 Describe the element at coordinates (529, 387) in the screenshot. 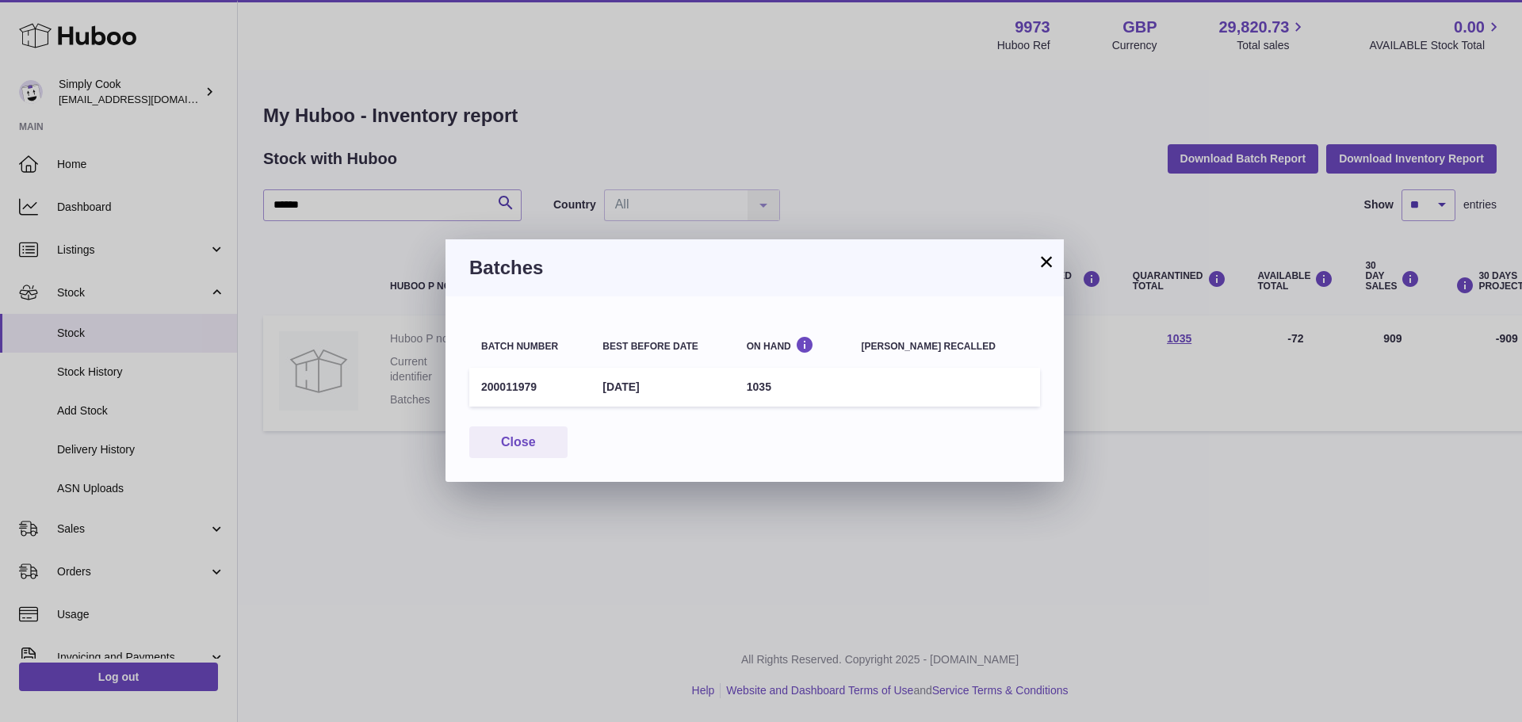

I see `td: 200011979` at that location.